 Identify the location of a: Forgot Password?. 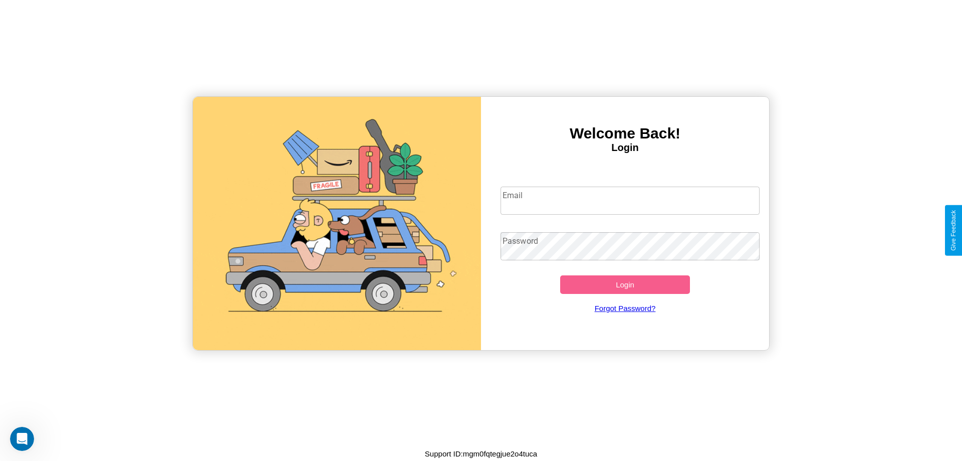
(625, 308).